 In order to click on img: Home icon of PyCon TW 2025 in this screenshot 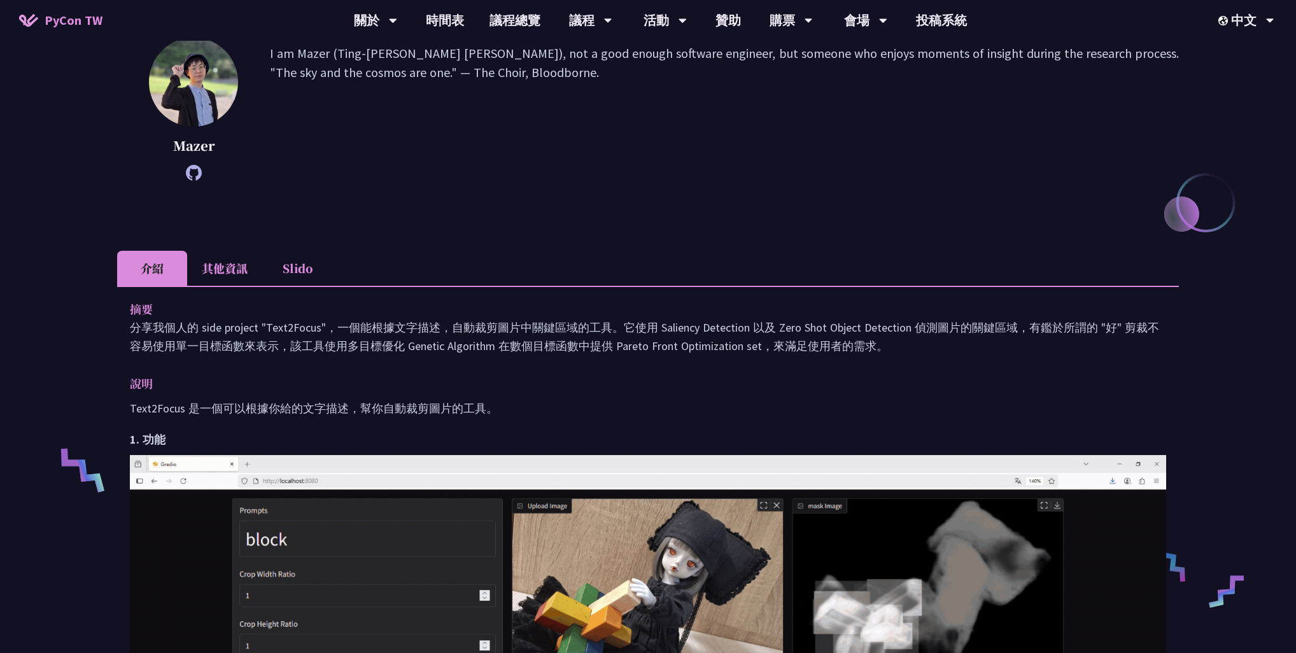, I will do `click(29, 20)`.